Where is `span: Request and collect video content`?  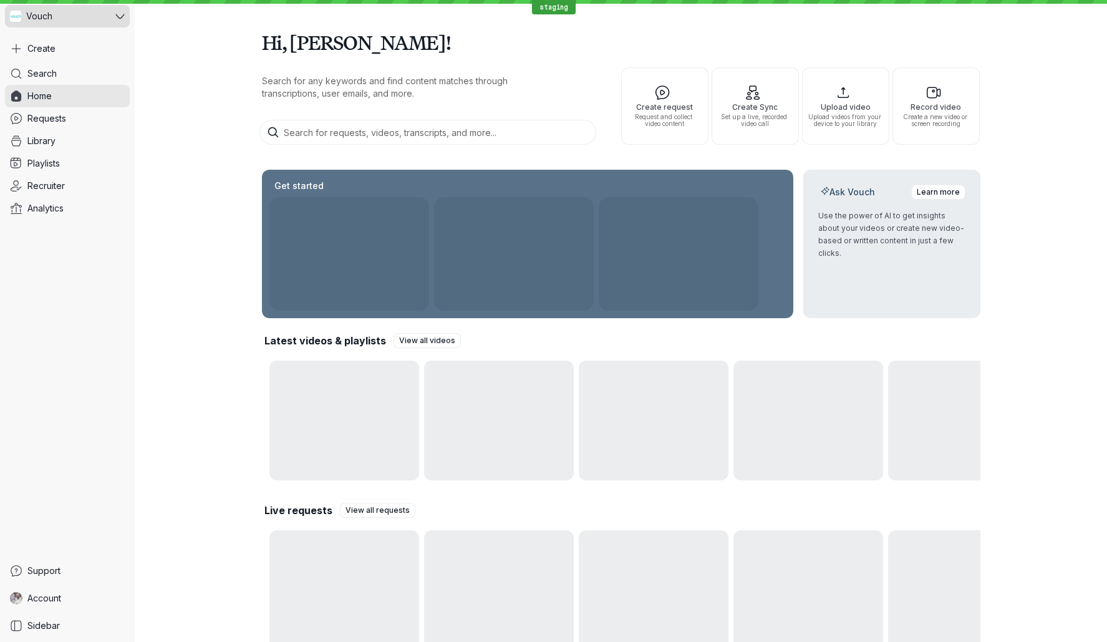
span: Request and collect video content is located at coordinates (665, 120).